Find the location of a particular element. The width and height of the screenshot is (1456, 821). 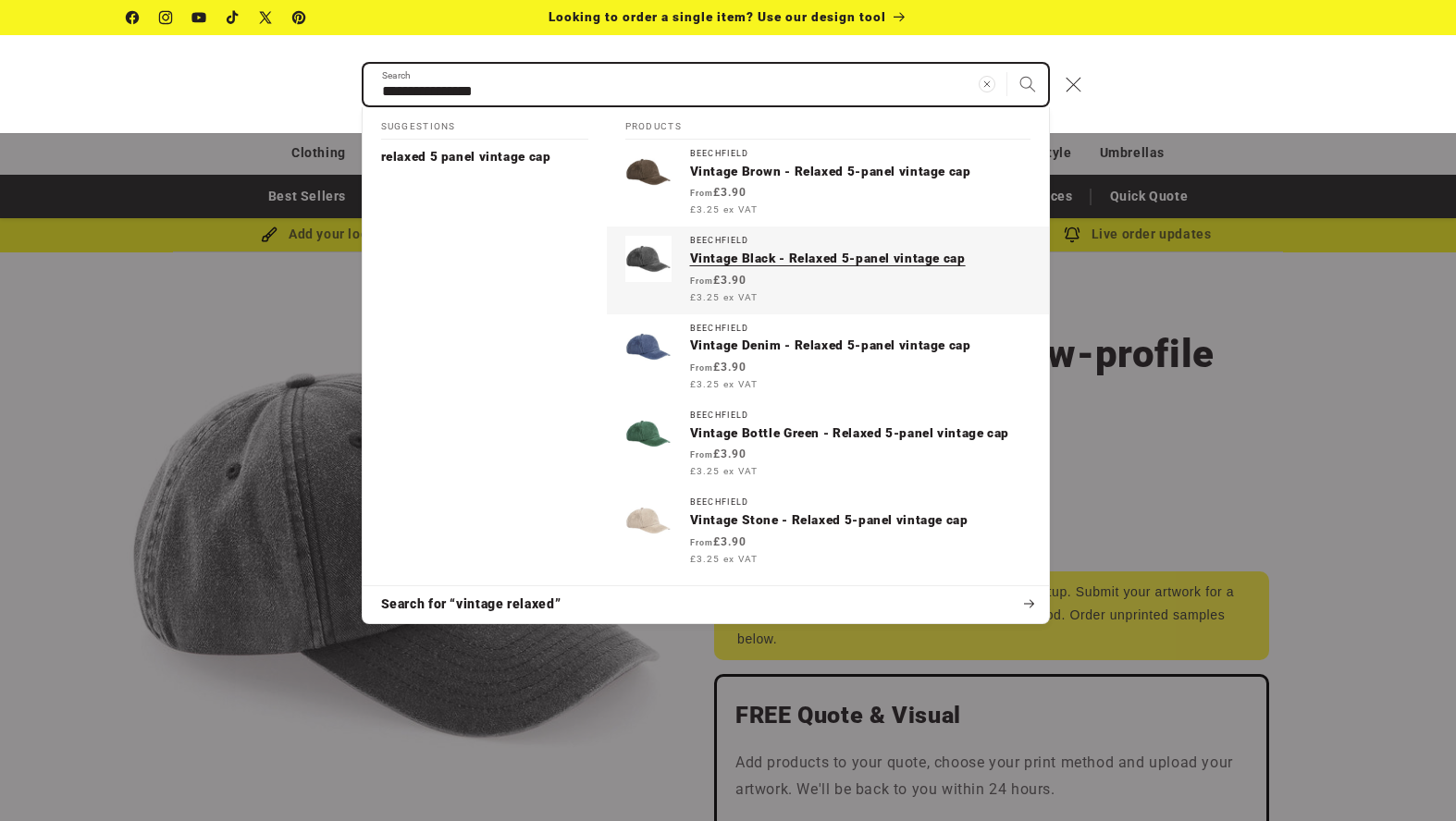

p: Vintage Bottle Green - Relaxed 5-panel vintage cap is located at coordinates (860, 433).